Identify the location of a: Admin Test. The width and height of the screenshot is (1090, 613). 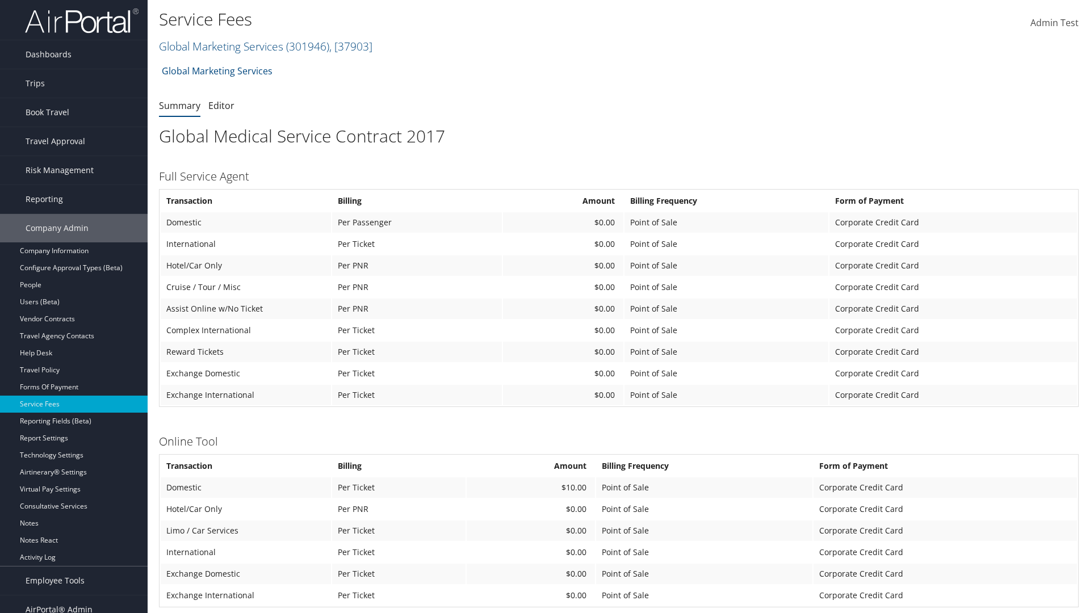
(1054, 23).